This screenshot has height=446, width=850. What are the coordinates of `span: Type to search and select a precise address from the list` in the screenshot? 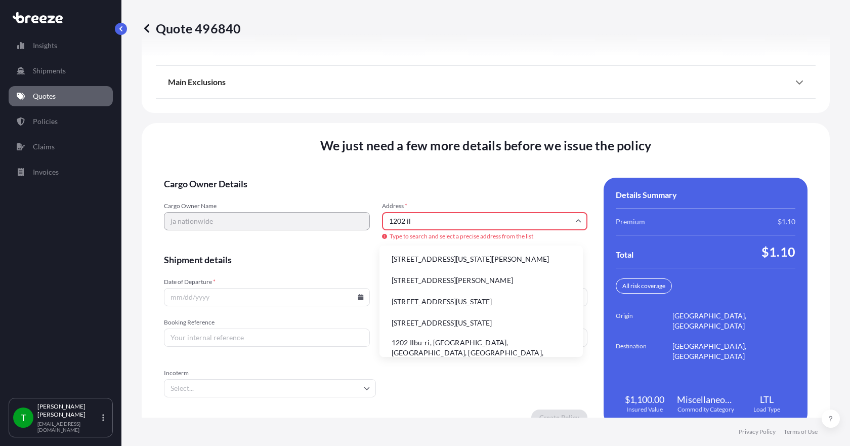 It's located at (485, 236).